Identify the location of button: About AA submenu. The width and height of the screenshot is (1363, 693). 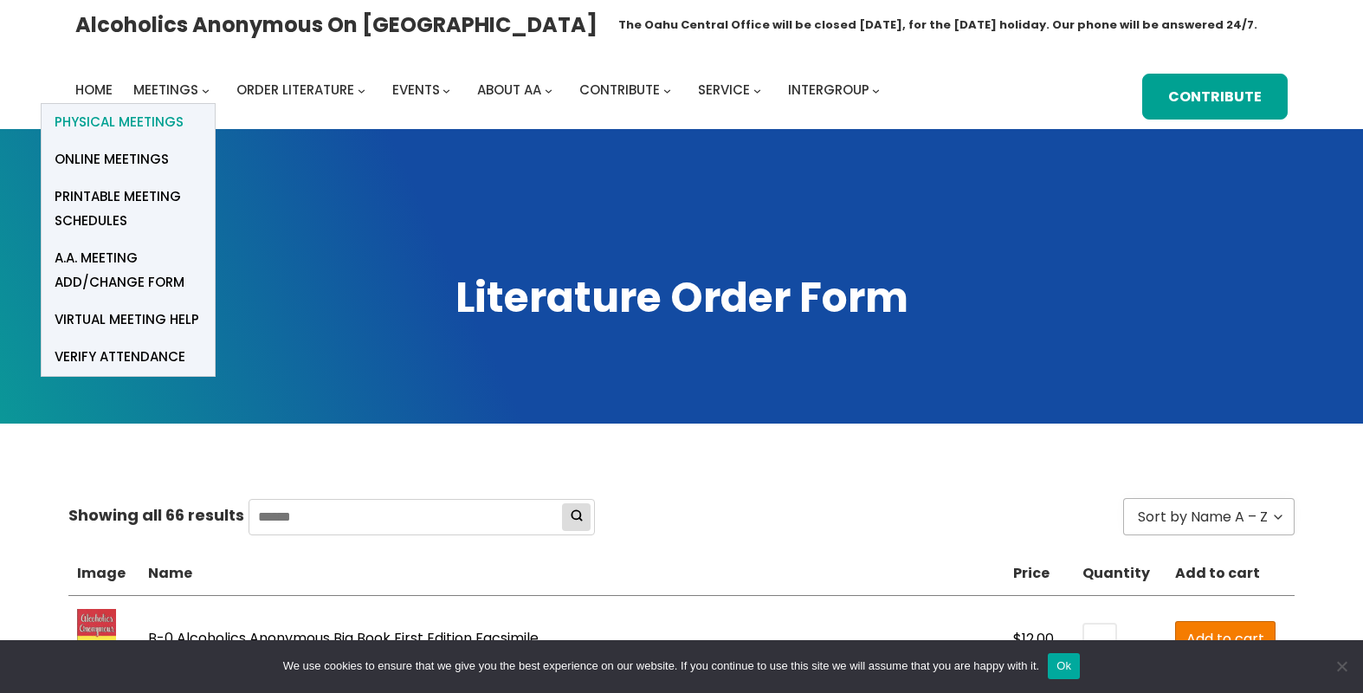
(548, 90).